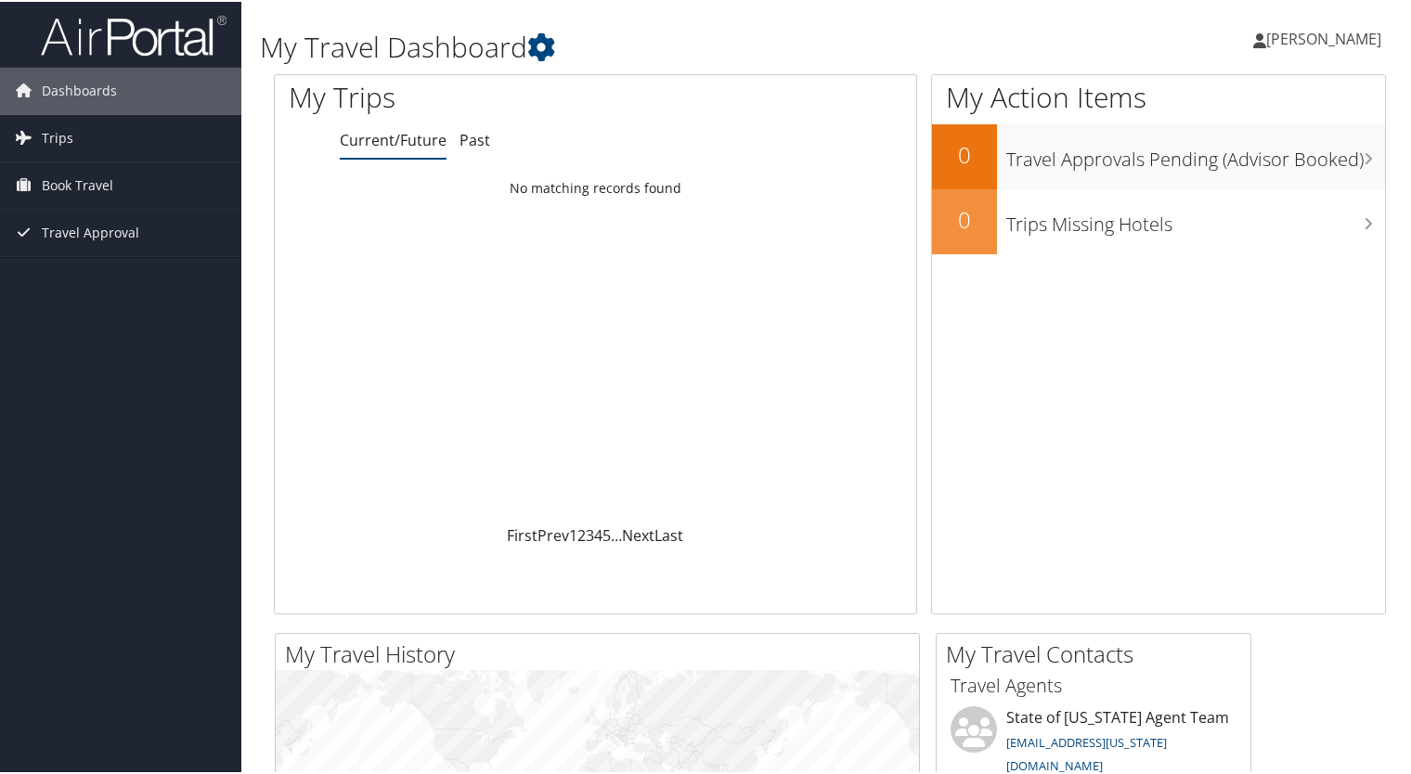 Image resolution: width=1411 pixels, height=774 pixels. I want to click on td: No matching records found, so click(595, 187).